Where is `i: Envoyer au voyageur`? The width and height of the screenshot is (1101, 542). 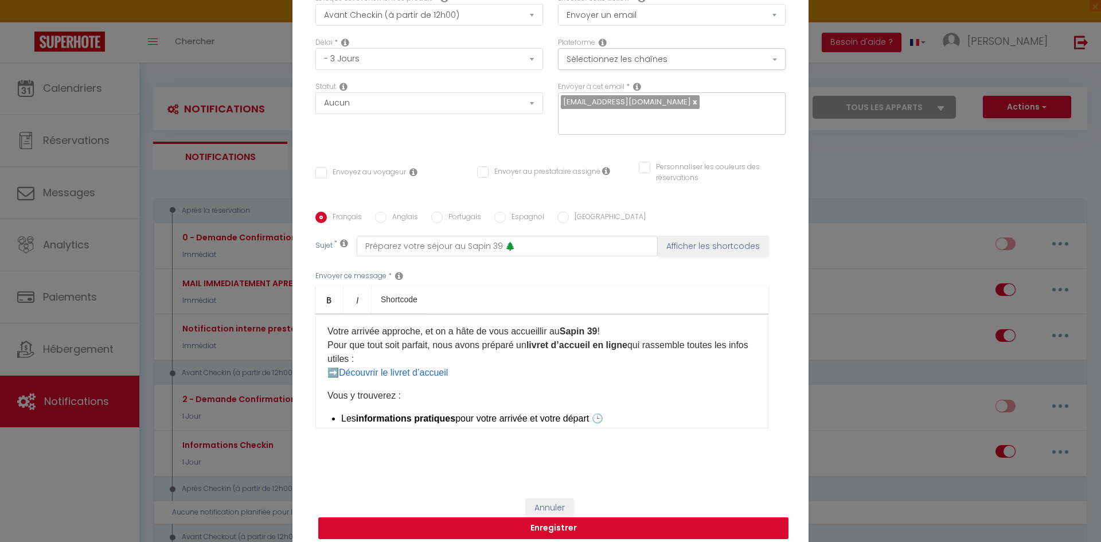 i: Envoyer au voyageur is located at coordinates (413, 172).